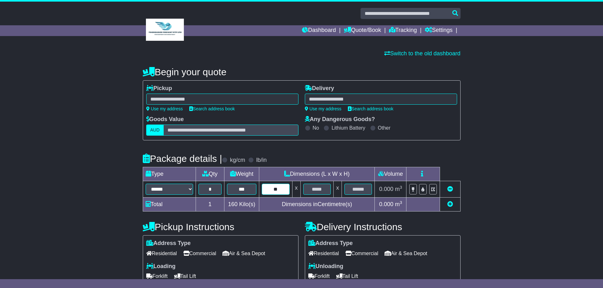 Image resolution: width=603 pixels, height=288 pixels. Describe the element at coordinates (450, 189) in the screenshot. I see `a: Remove this item` at that location.